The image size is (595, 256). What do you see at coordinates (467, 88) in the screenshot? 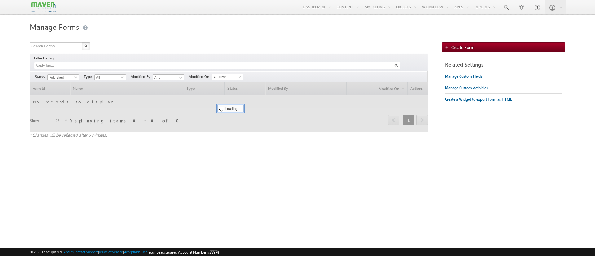
I see `div: Manage Custom Activities` at bounding box center [467, 88].